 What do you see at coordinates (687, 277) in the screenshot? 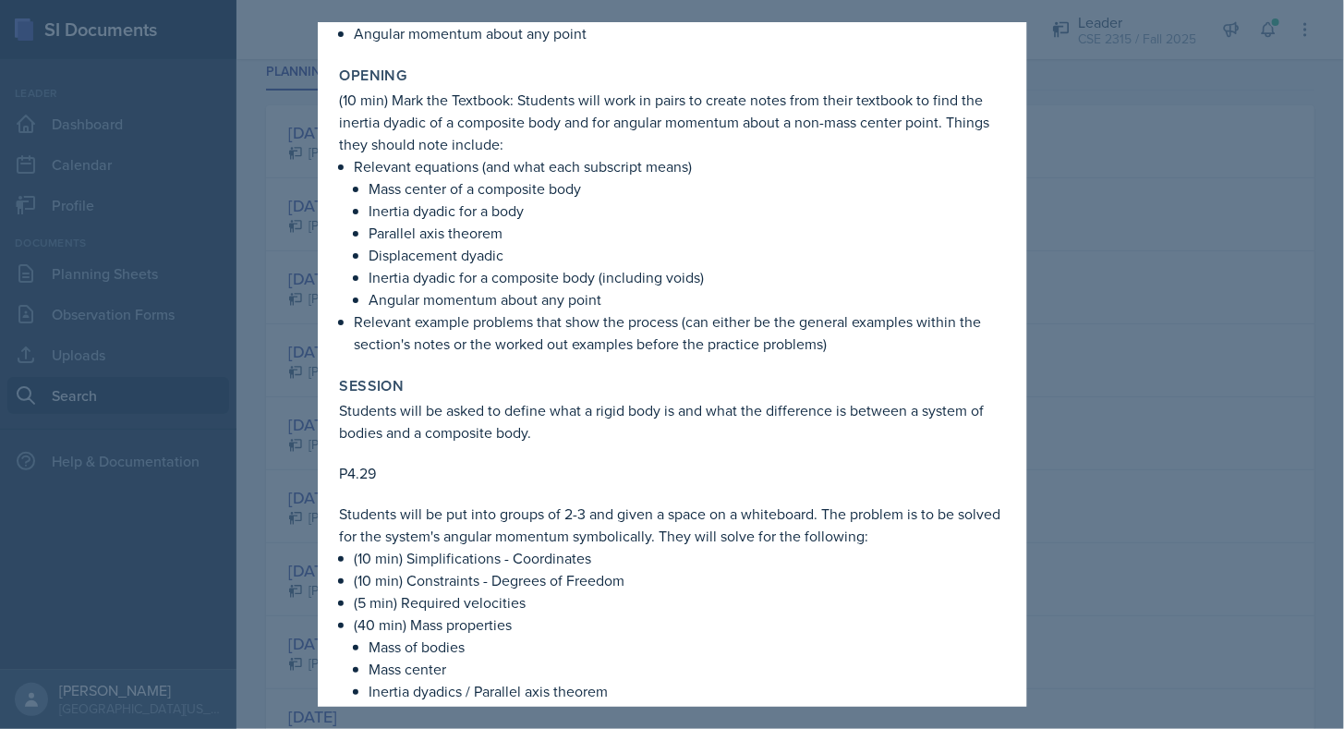
I see `p: Inertia dyadic for a composite body (including voids)` at bounding box center [687, 277].